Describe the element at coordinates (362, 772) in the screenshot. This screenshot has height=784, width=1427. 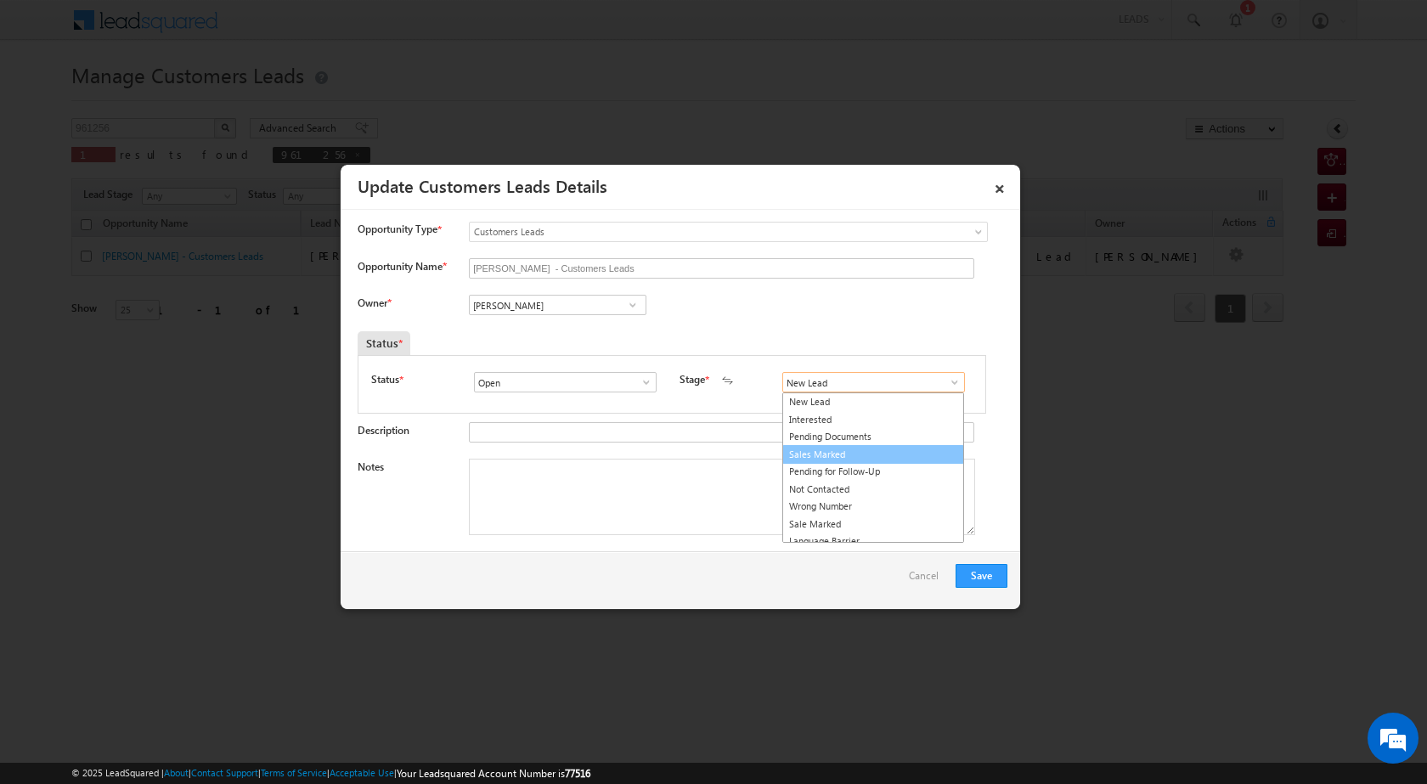
I see `a: Acceptable Use` at that location.